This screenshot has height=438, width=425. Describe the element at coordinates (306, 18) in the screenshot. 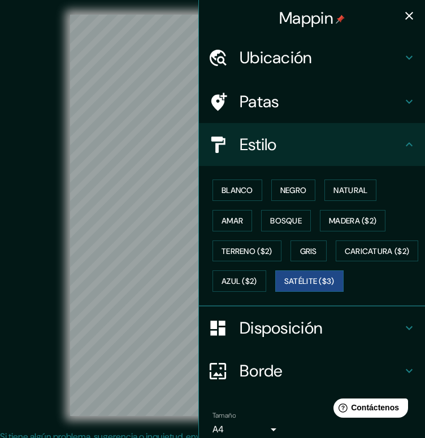

I see `font: Mappin` at that location.